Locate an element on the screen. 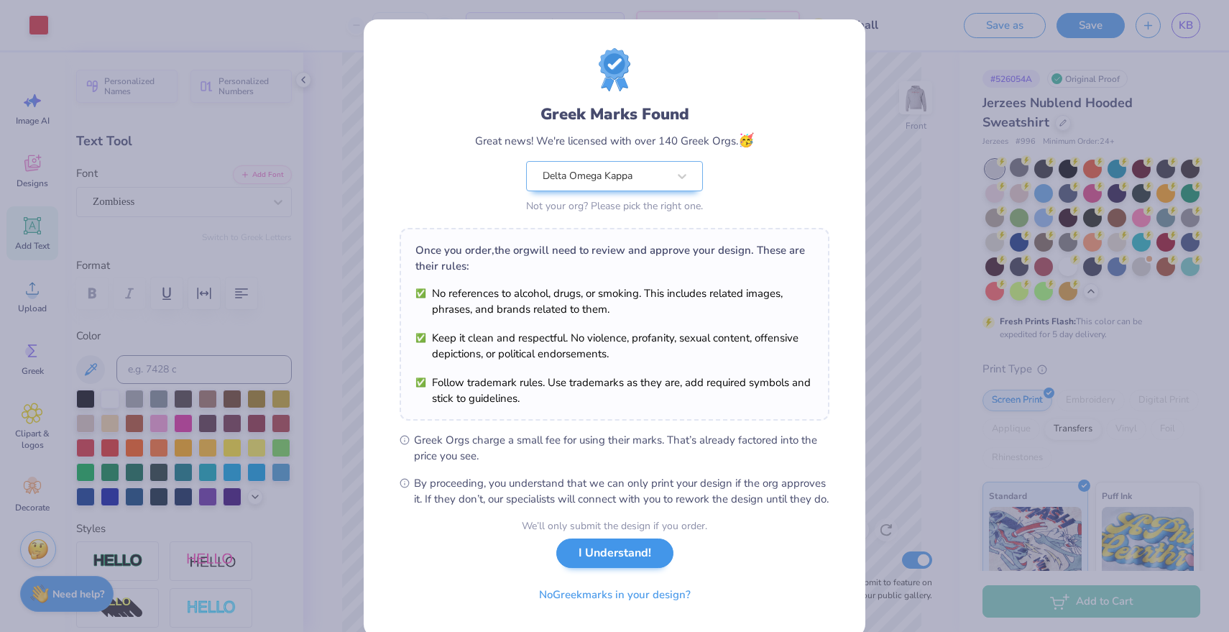 This screenshot has width=1229, height=632. span: Greek Orgs charge a small fee for using their marks. That’s already factored into the price you see. is located at coordinates (622, 448).